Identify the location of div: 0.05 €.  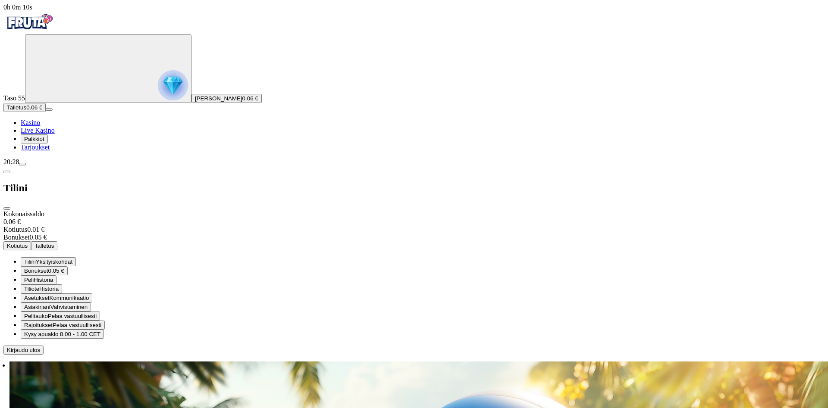
(414, 238).